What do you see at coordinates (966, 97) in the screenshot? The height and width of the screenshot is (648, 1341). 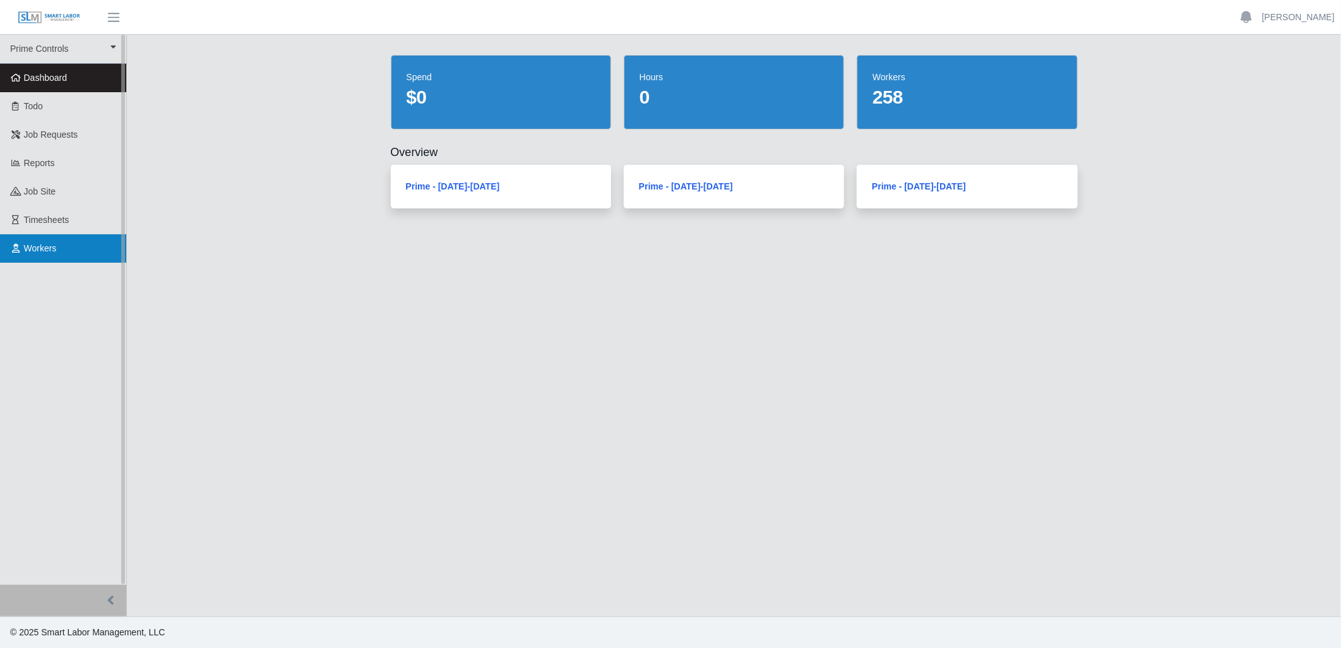 I see `dd: 258` at bounding box center [966, 97].